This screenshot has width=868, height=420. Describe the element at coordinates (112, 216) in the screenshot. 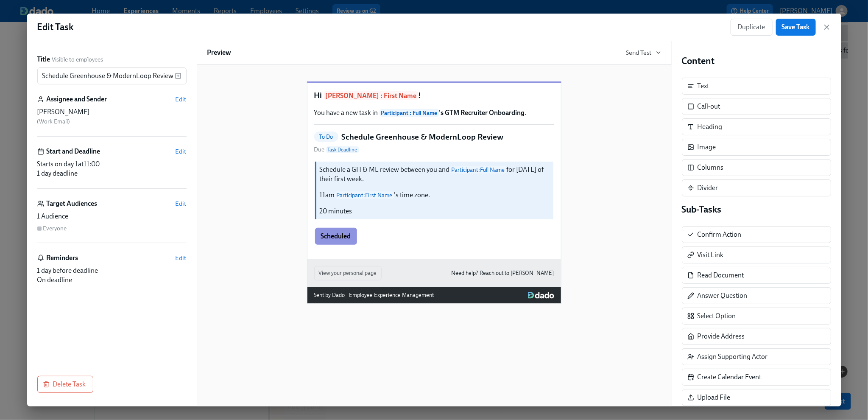

I see `div: 1 Audience` at that location.